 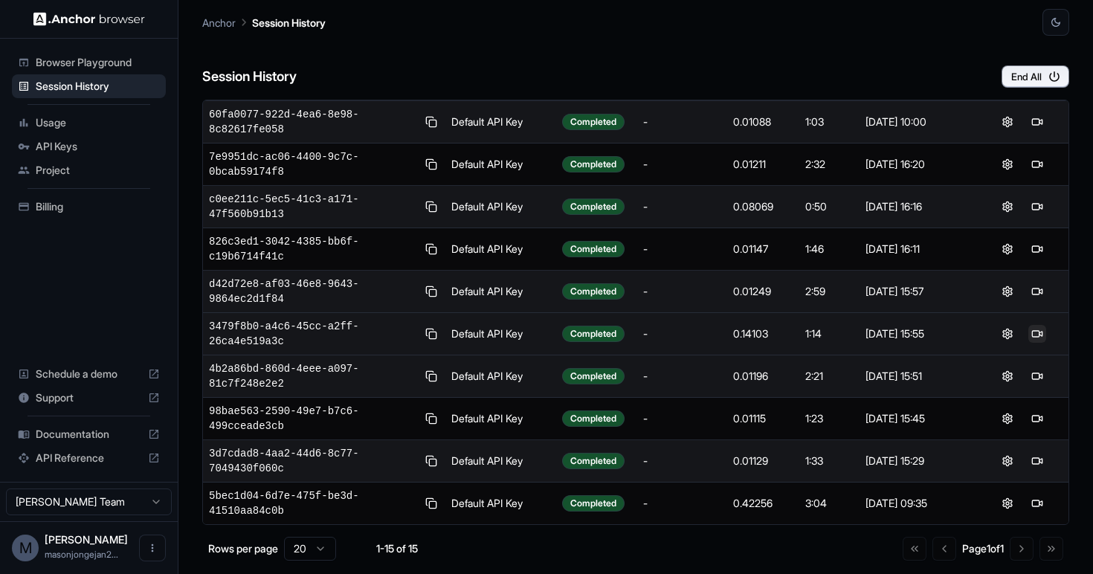 I want to click on span: 3479f8b0-a4c6-45cc-a2ff-26ca4e519a3c, so click(x=313, y=334).